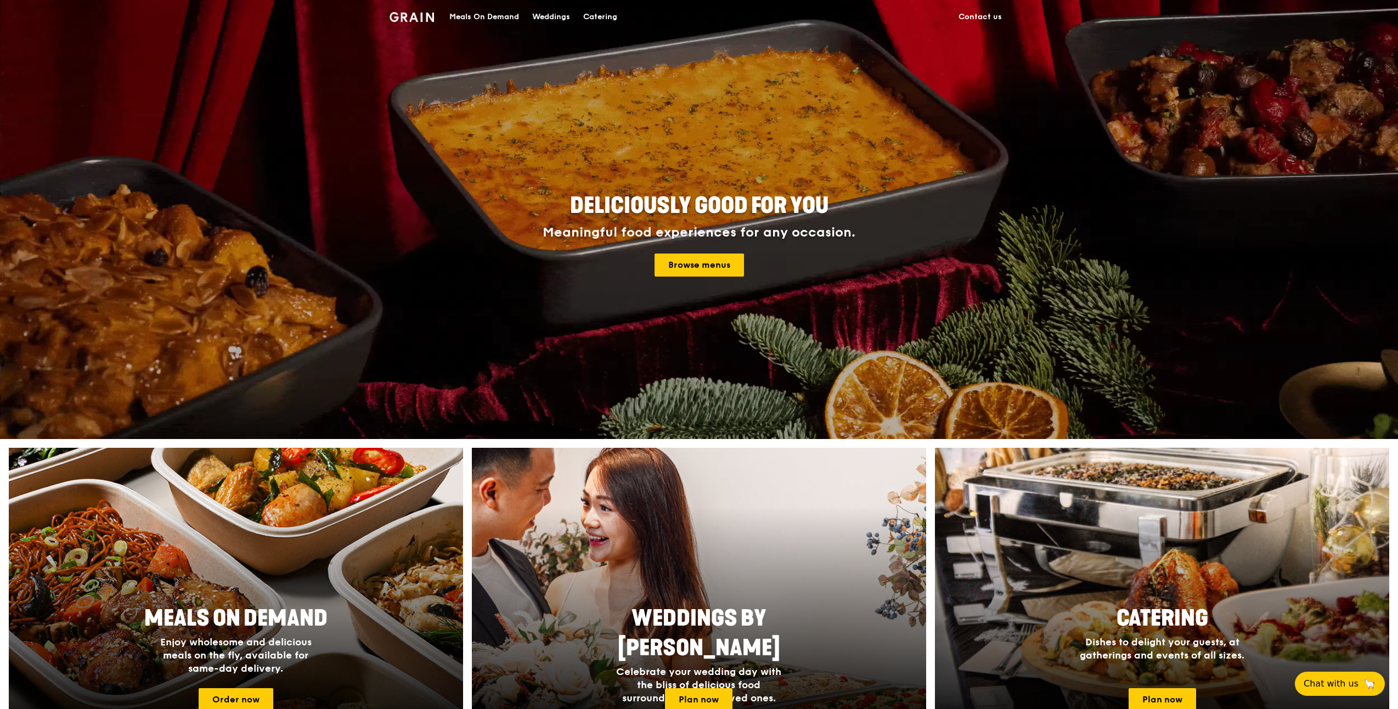 The width and height of the screenshot is (1398, 709). What do you see at coordinates (551, 17) in the screenshot?
I see `a: Weddings` at bounding box center [551, 17].